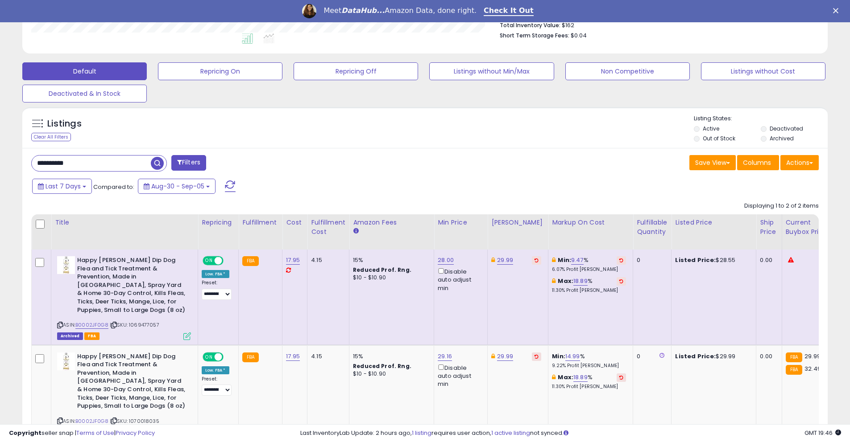 This screenshot has width=850, height=442. What do you see at coordinates (25, 433) in the screenshot?
I see `strong: Copyright` at bounding box center [25, 433].